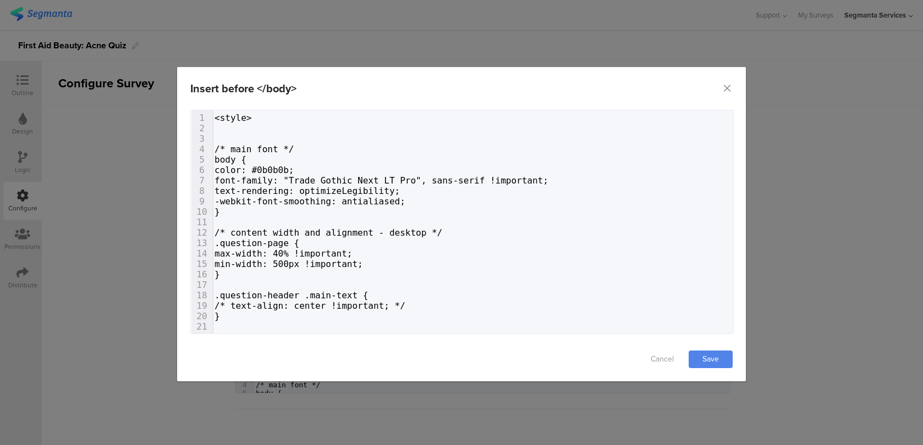 This screenshot has height=445, width=923. I want to click on div: 7, so click(201, 180).